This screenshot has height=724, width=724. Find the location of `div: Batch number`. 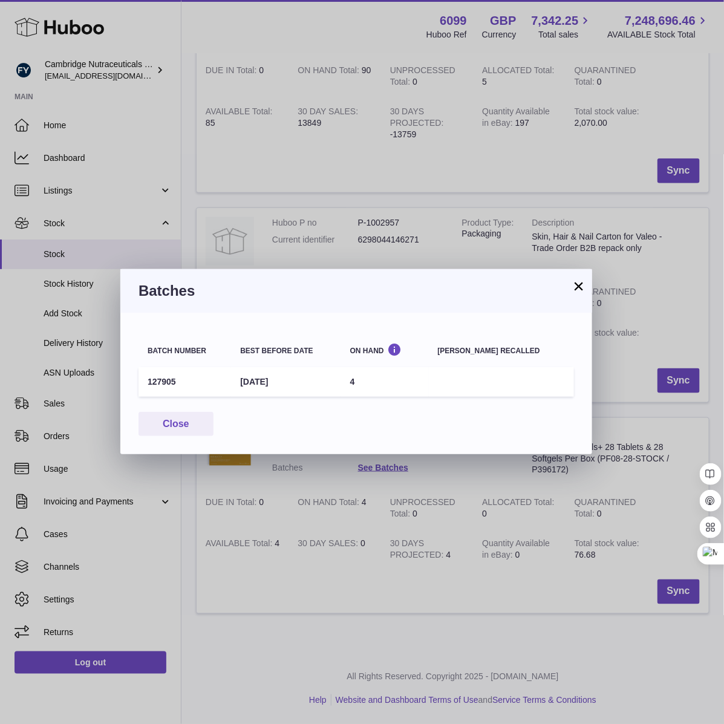

div: Batch number is located at coordinates (185, 351).